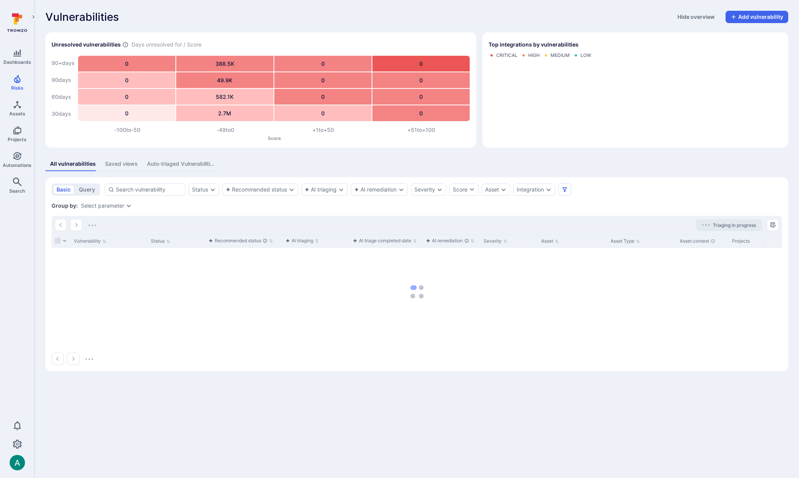 The image size is (799, 478). What do you see at coordinates (425, 190) in the screenshot?
I see `div: Severity` at bounding box center [425, 190].